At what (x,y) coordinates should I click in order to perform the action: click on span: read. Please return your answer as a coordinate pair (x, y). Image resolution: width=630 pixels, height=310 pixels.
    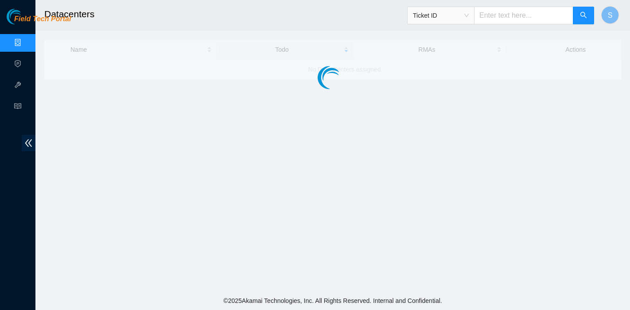
    Looking at the image, I should click on (18, 108).